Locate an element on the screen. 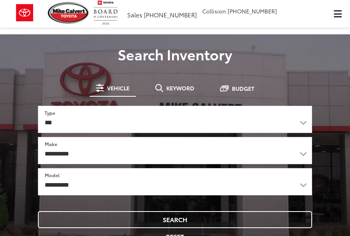 This screenshot has width=350, height=236. span: Vehicle is located at coordinates (118, 88).